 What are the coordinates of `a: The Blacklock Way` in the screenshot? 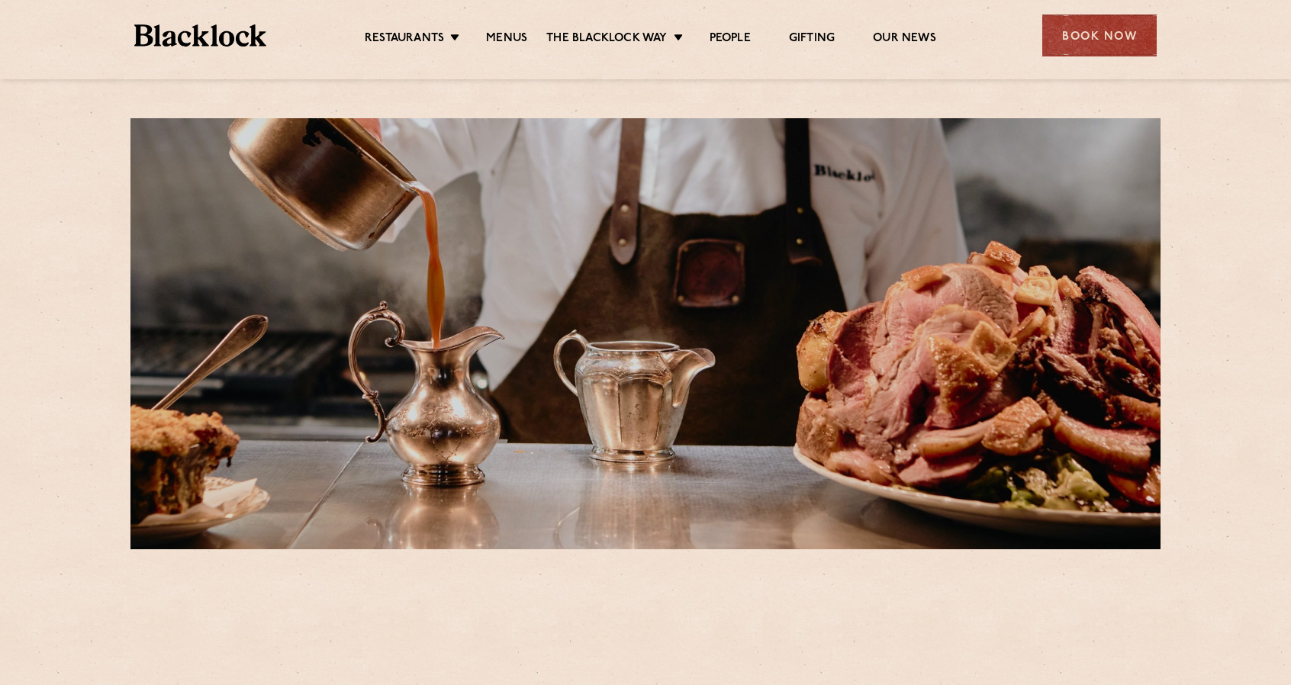 It's located at (607, 40).